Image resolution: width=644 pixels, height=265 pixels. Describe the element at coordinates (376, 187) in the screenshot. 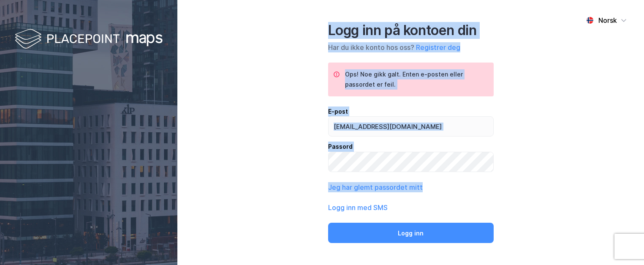

I see `button: Jeg har glemt passordet mitt` at that location.